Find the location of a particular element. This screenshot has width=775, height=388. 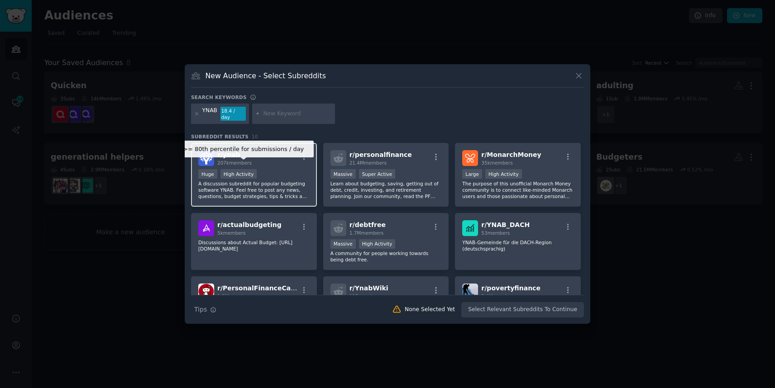

div: Huge is located at coordinates (208, 174).